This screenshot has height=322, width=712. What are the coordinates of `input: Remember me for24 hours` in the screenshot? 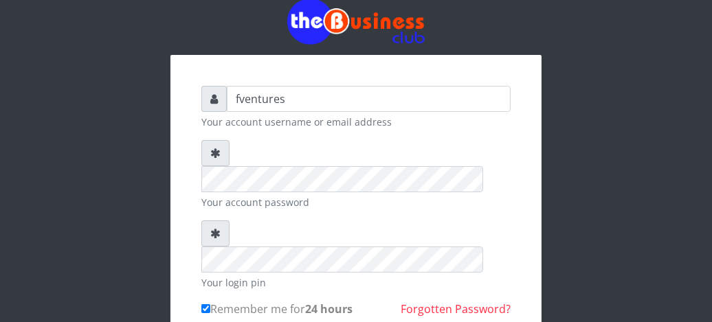 It's located at (206, 309).